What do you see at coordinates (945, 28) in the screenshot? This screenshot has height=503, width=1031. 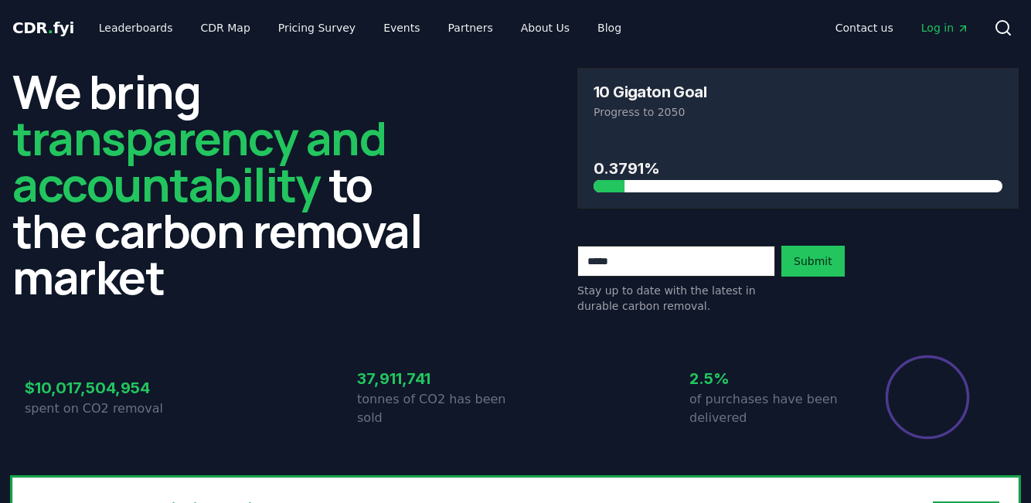 I see `span: Log in` at bounding box center [945, 28].